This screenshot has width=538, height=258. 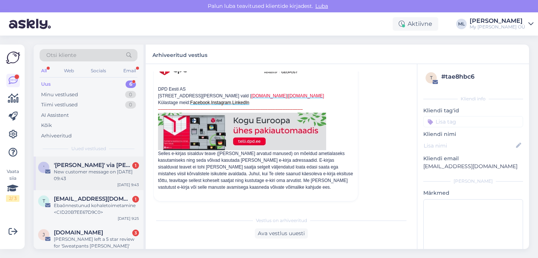 I want to click on p: Märkmed, so click(x=473, y=193).